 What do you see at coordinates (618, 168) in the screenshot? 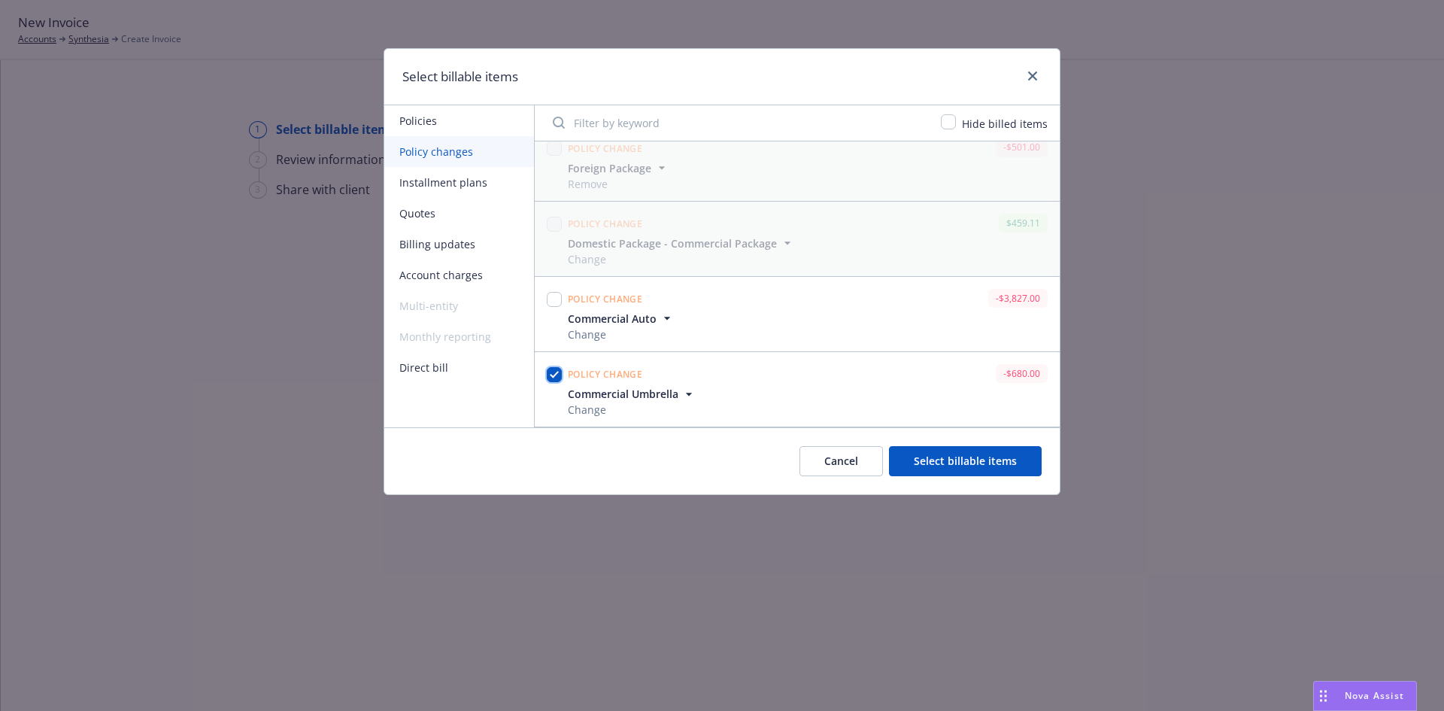
I see `button: Foreign Package` at bounding box center [618, 168].